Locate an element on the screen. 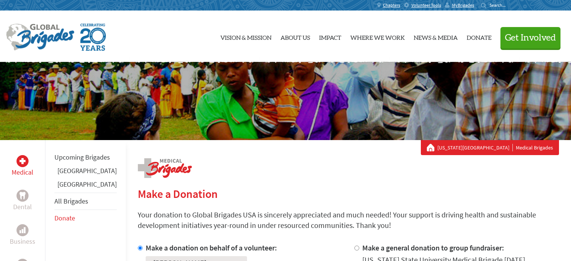  a: Impact is located at coordinates (330, 36).